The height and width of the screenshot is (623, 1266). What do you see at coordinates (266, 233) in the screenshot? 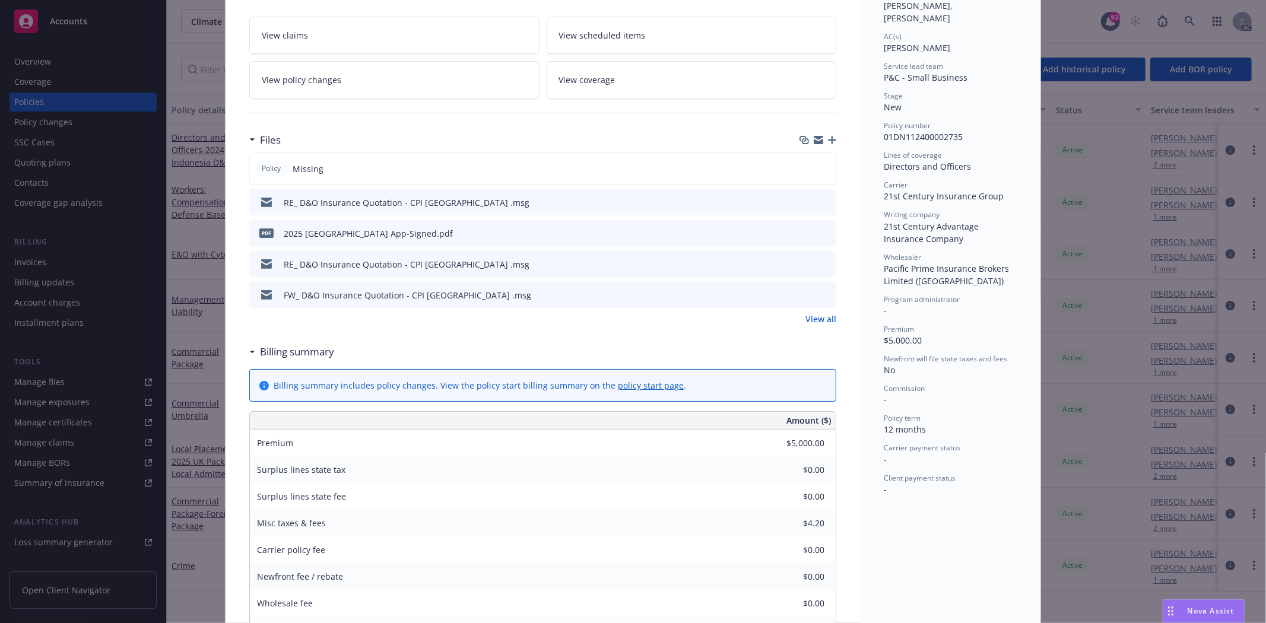
I see `span: pdf` at bounding box center [266, 233].